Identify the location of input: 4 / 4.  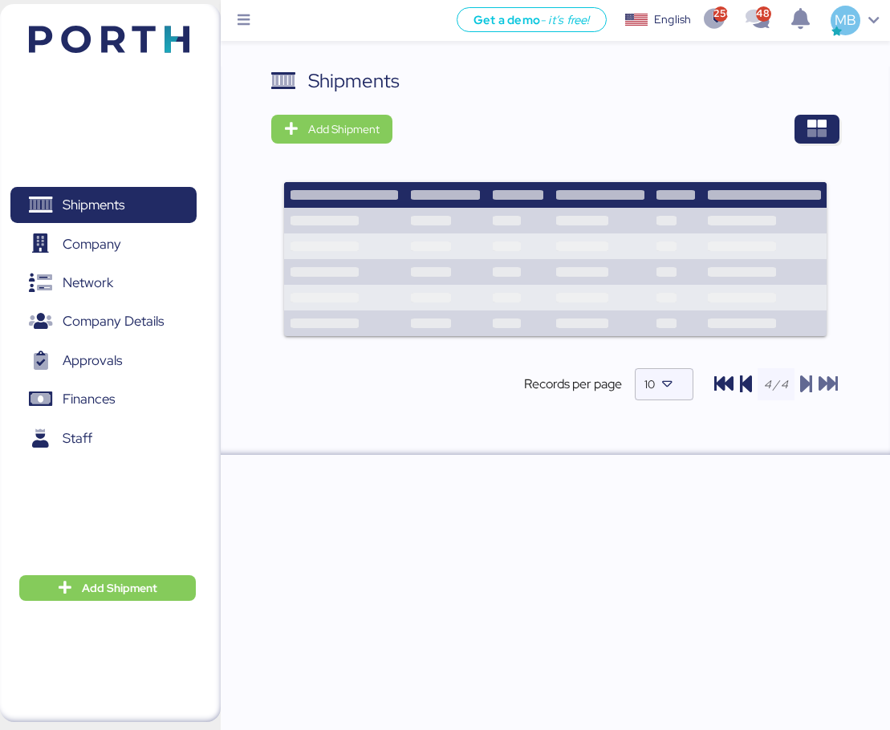
(776, 384).